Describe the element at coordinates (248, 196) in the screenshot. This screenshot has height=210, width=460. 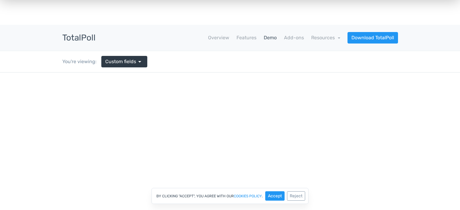
I see `a: cookies policy` at that location.